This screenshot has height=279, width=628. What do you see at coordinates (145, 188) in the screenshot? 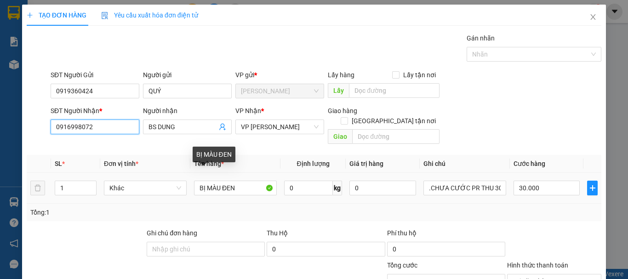
I see `span: Khác` at bounding box center [145, 188].